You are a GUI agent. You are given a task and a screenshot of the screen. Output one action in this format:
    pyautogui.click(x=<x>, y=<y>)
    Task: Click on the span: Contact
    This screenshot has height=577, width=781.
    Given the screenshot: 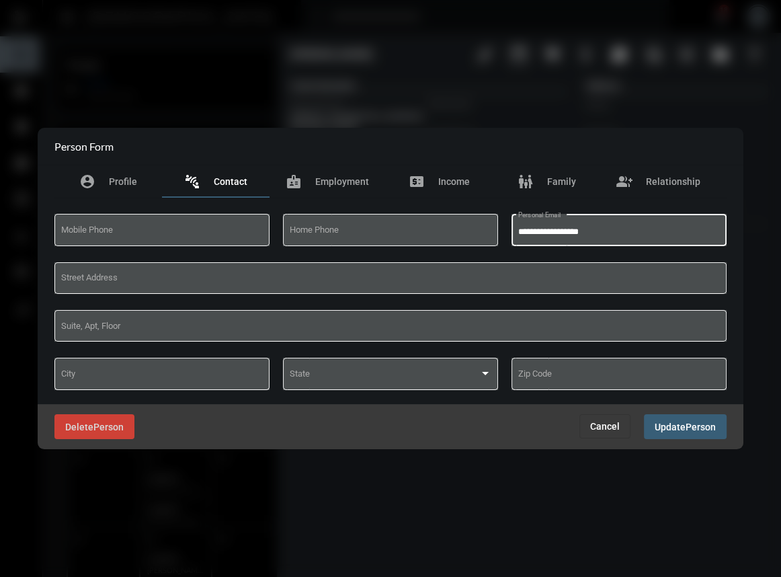 What is the action you would take?
    pyautogui.click(x=231, y=181)
    